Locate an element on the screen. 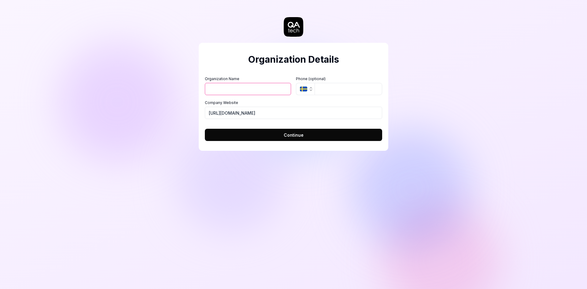 The image size is (587, 289). label: Phone (optional) is located at coordinates (339, 79).